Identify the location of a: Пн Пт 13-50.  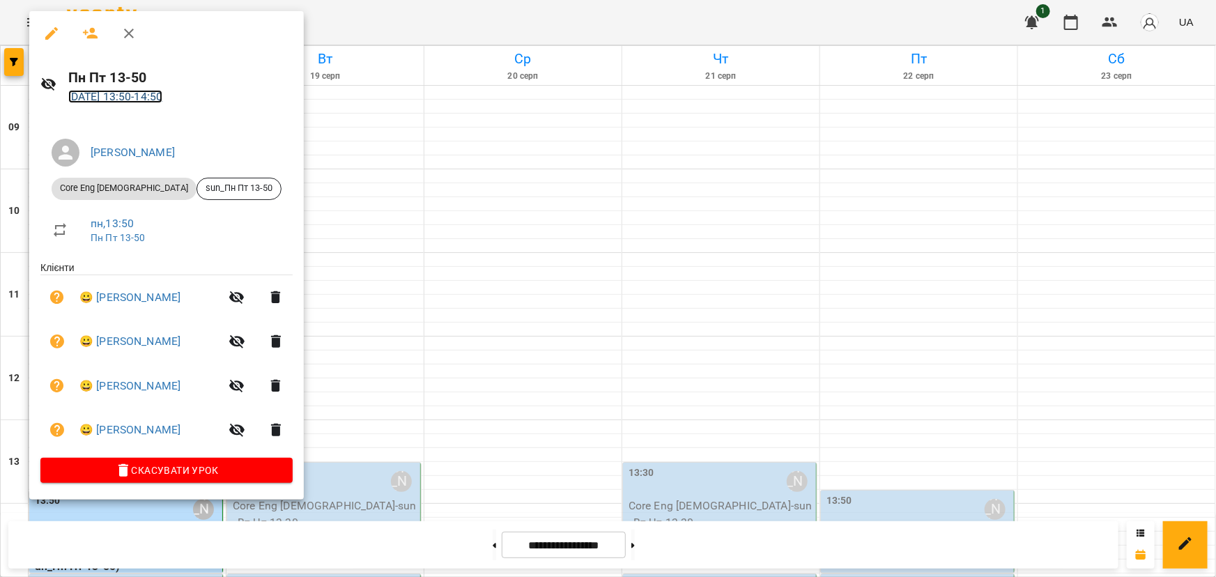
(118, 238).